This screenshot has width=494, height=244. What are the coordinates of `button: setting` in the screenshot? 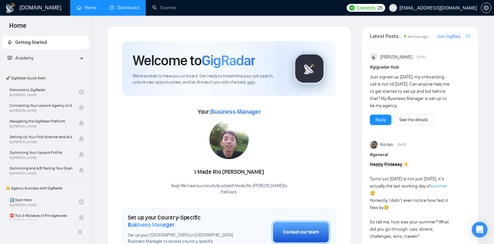 It's located at (486, 8).